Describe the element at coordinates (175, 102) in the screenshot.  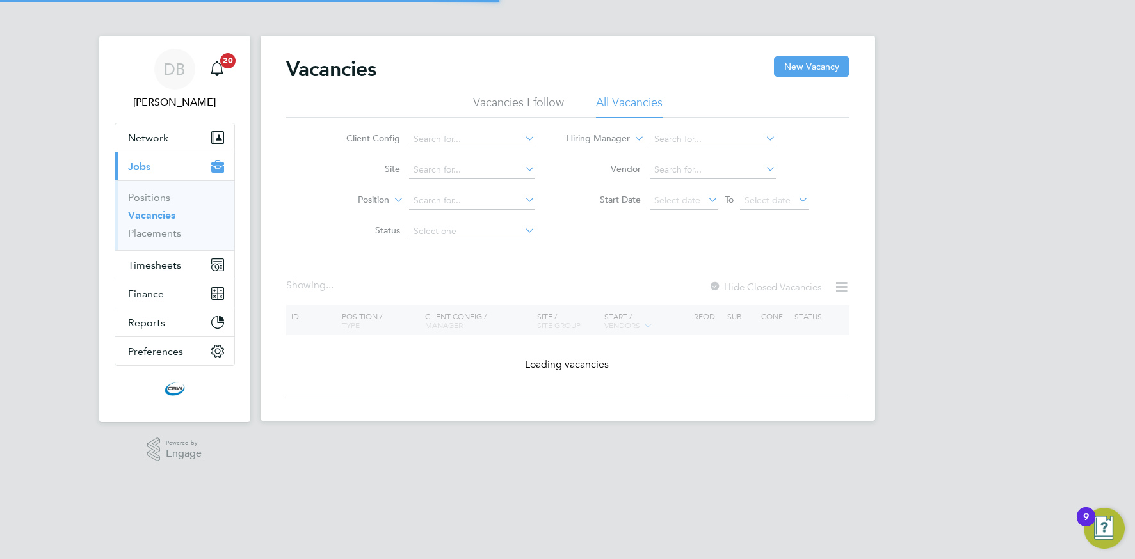
I see `span: Daniel Barber` at that location.